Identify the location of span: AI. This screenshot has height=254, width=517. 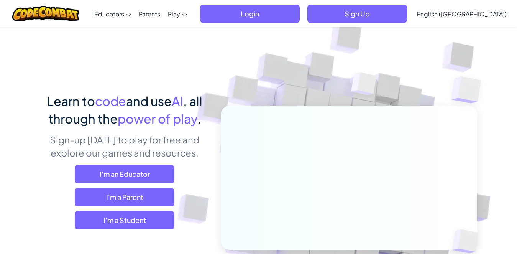
(177, 101).